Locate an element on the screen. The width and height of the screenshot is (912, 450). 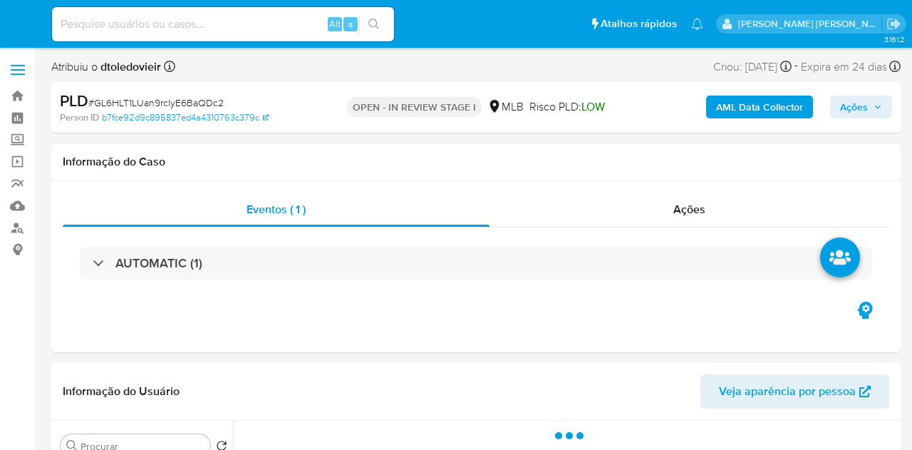
span: LOW is located at coordinates (593, 106).